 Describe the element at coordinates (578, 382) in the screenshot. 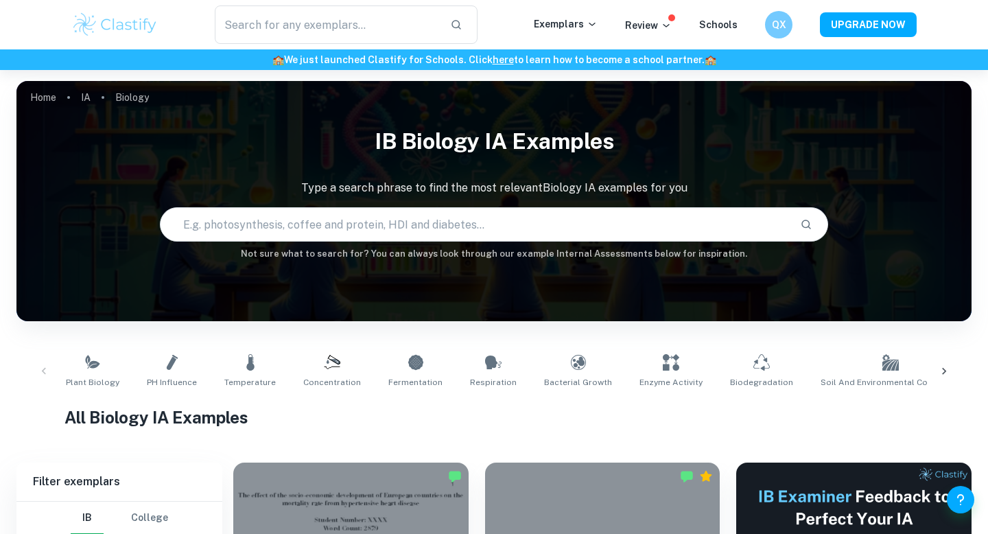

I see `span: Bacterial Growth` at that location.